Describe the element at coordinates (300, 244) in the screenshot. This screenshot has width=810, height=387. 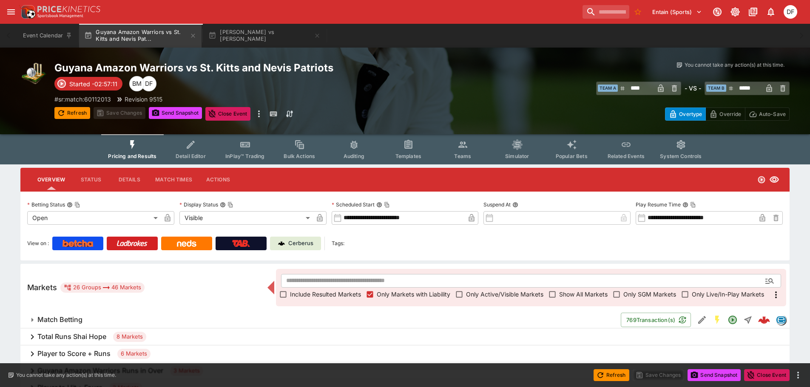
I see `p: Cerberus` at that location.